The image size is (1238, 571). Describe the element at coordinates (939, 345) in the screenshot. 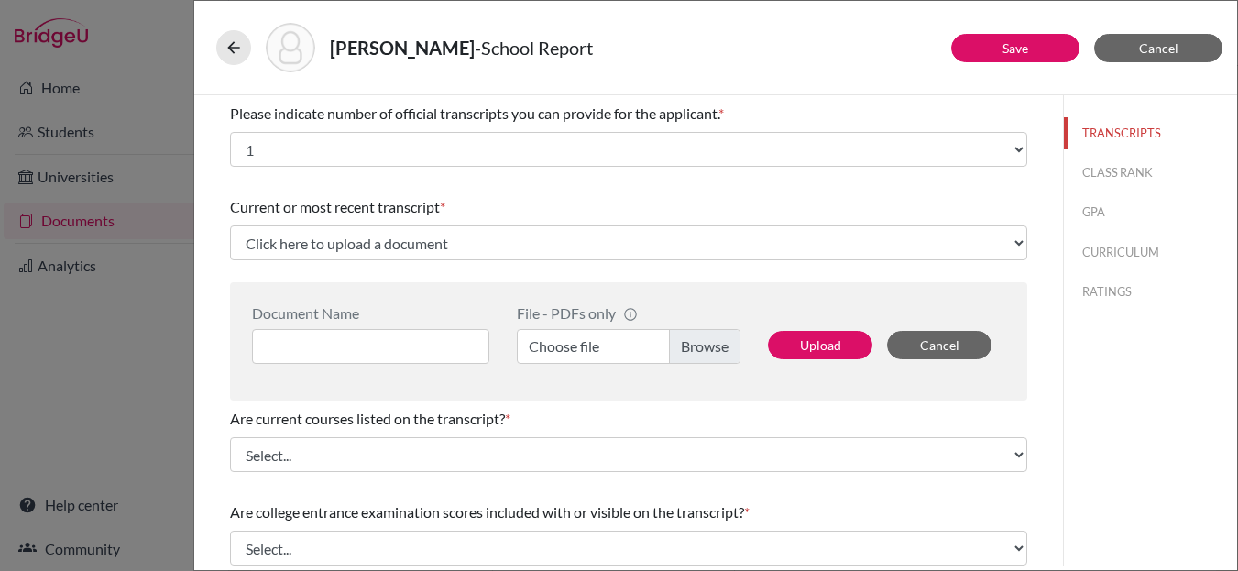

I see `button: Cancel` at that location.